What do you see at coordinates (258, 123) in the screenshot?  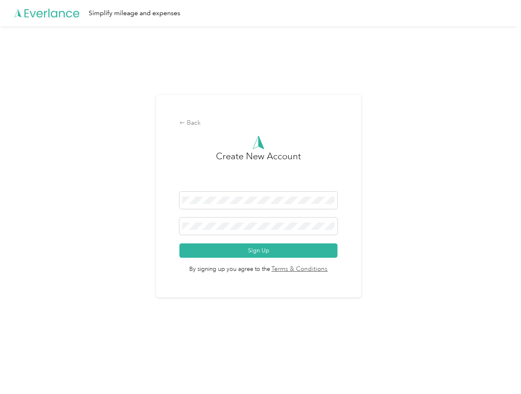 I see `div: Back` at bounding box center [258, 123].